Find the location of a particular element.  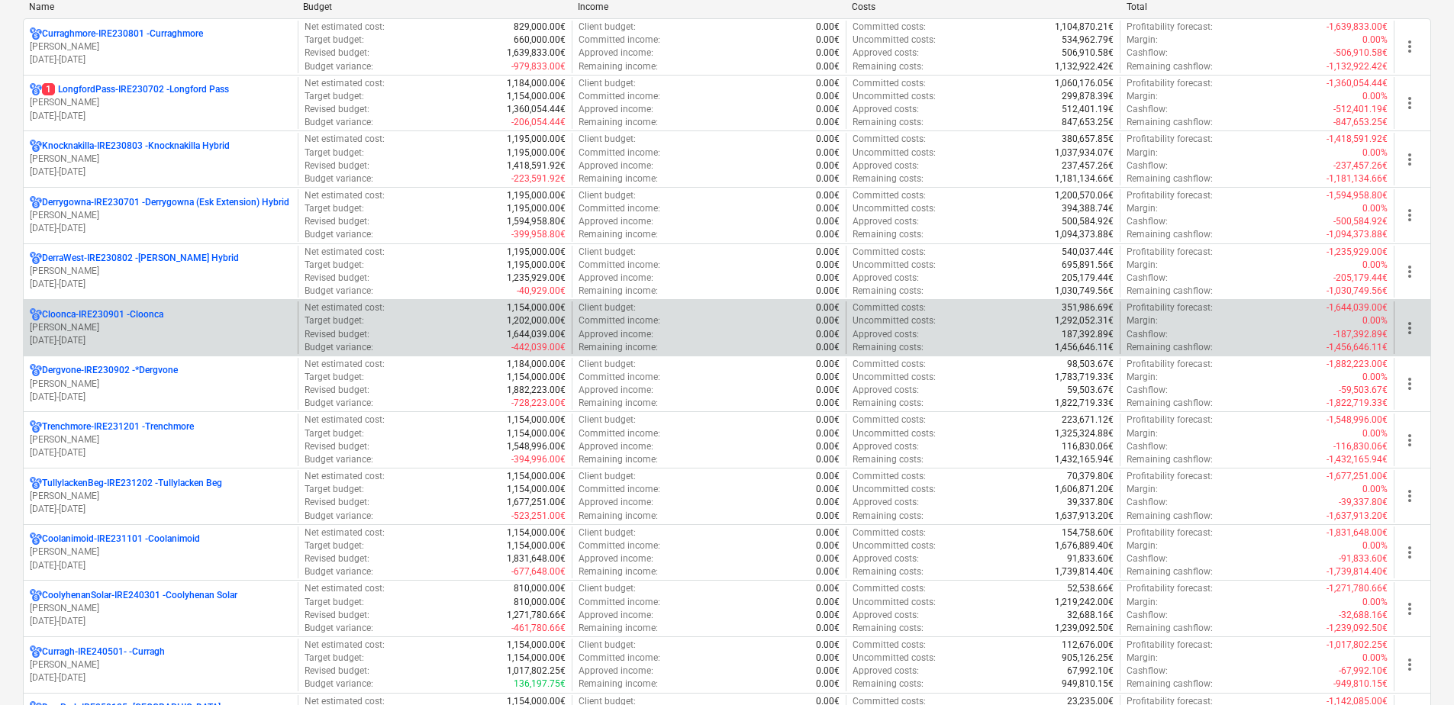

p: 829,000.00€ is located at coordinates (540, 27).